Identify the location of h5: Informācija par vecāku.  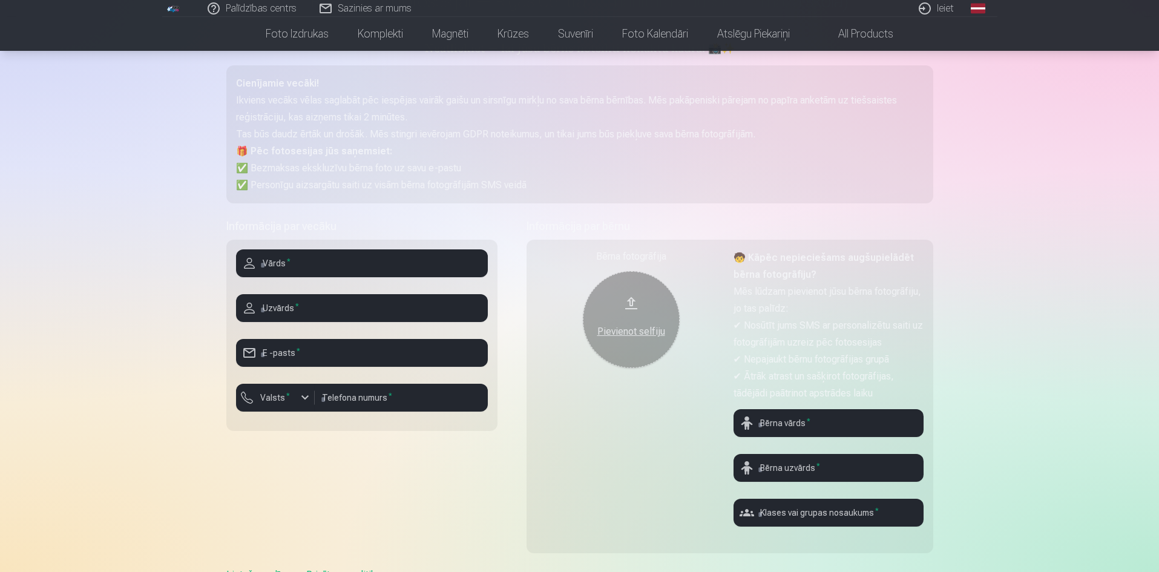
(362, 226).